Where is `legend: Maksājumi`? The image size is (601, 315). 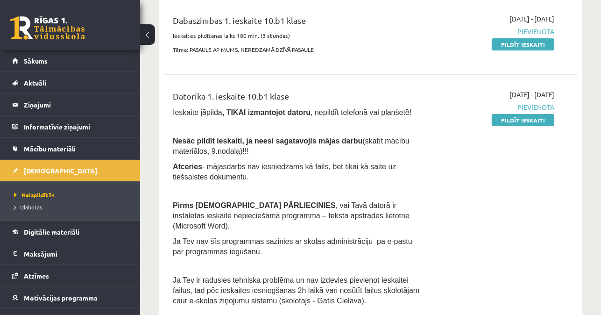
legend: Maksājumi is located at coordinates (76, 254).